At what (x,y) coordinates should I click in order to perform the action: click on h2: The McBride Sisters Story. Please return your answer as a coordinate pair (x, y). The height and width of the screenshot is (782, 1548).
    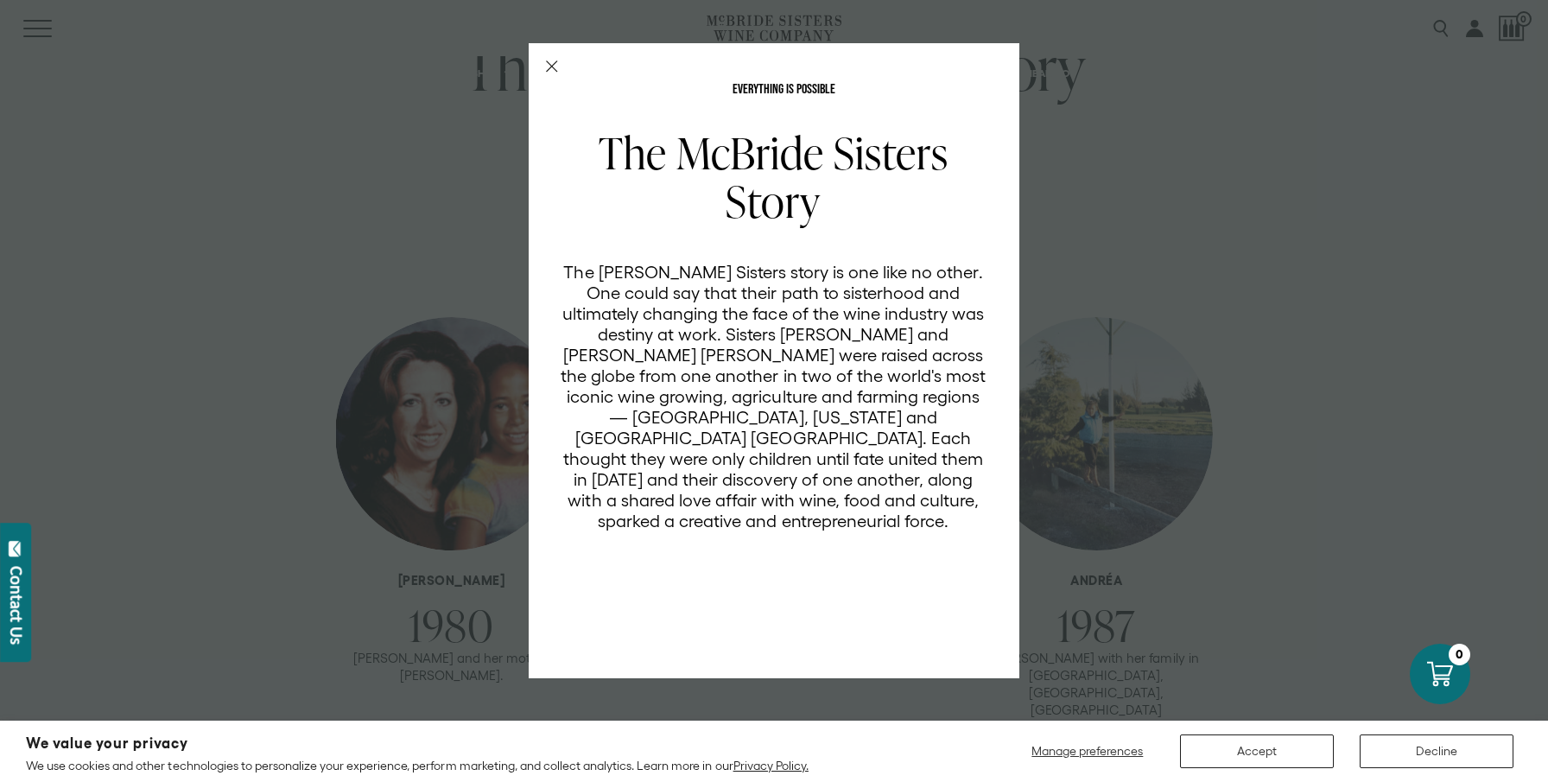
    Looking at the image, I should click on (773, 177).